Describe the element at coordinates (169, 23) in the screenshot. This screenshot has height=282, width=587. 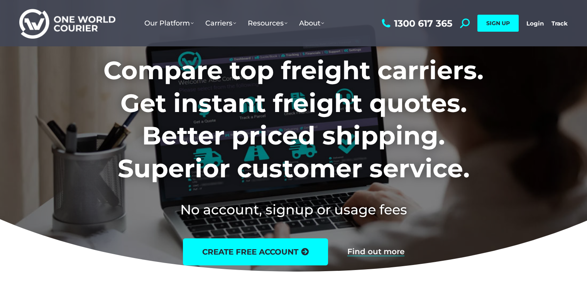
I see `span: Our Platform` at that location.